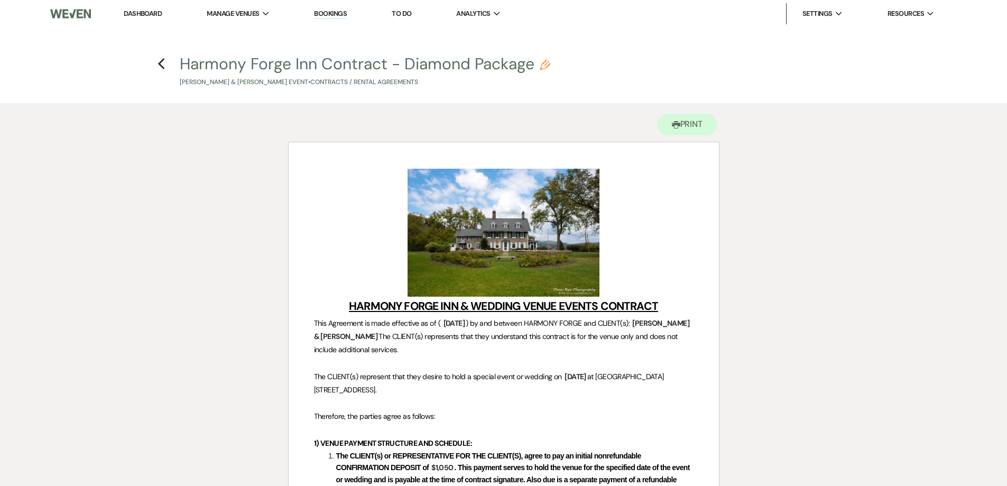  Describe the element at coordinates (401, 13) in the screenshot. I see `a: To Do` at that location.